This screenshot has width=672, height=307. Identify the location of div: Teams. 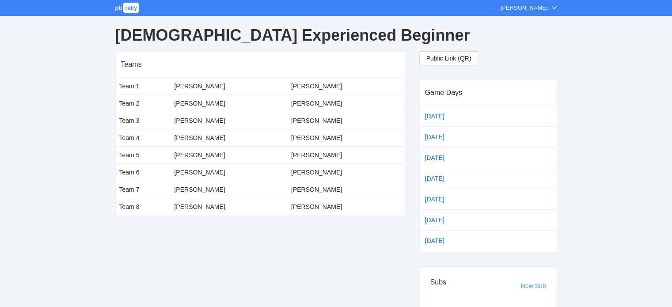
(260, 64).